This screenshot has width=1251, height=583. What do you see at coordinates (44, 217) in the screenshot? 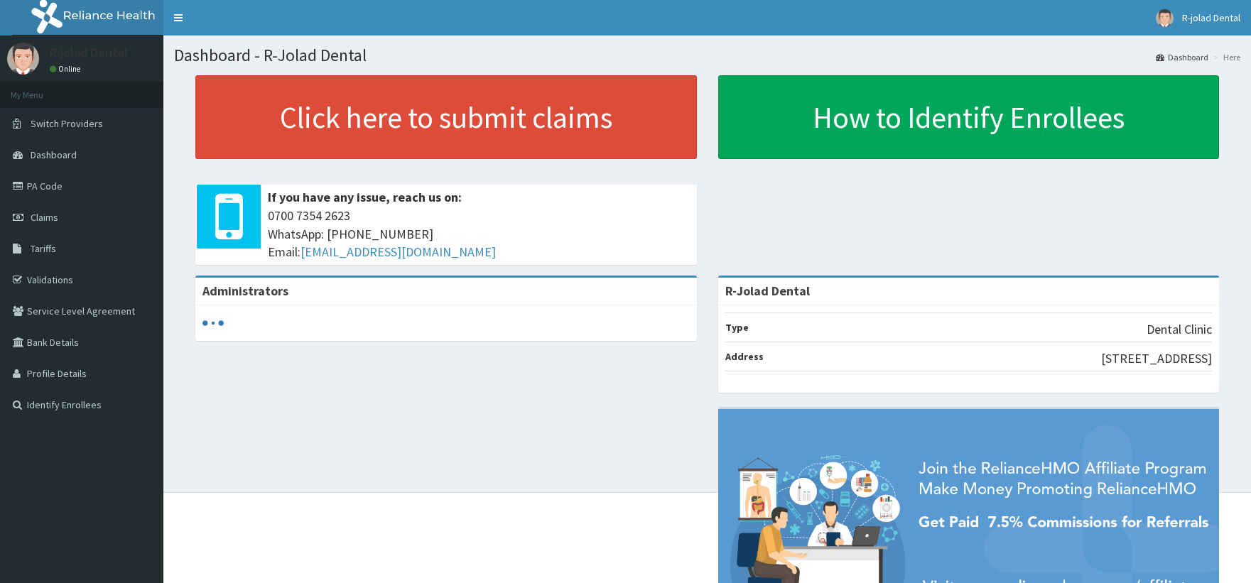
I see `span: Claims` at bounding box center [44, 217].